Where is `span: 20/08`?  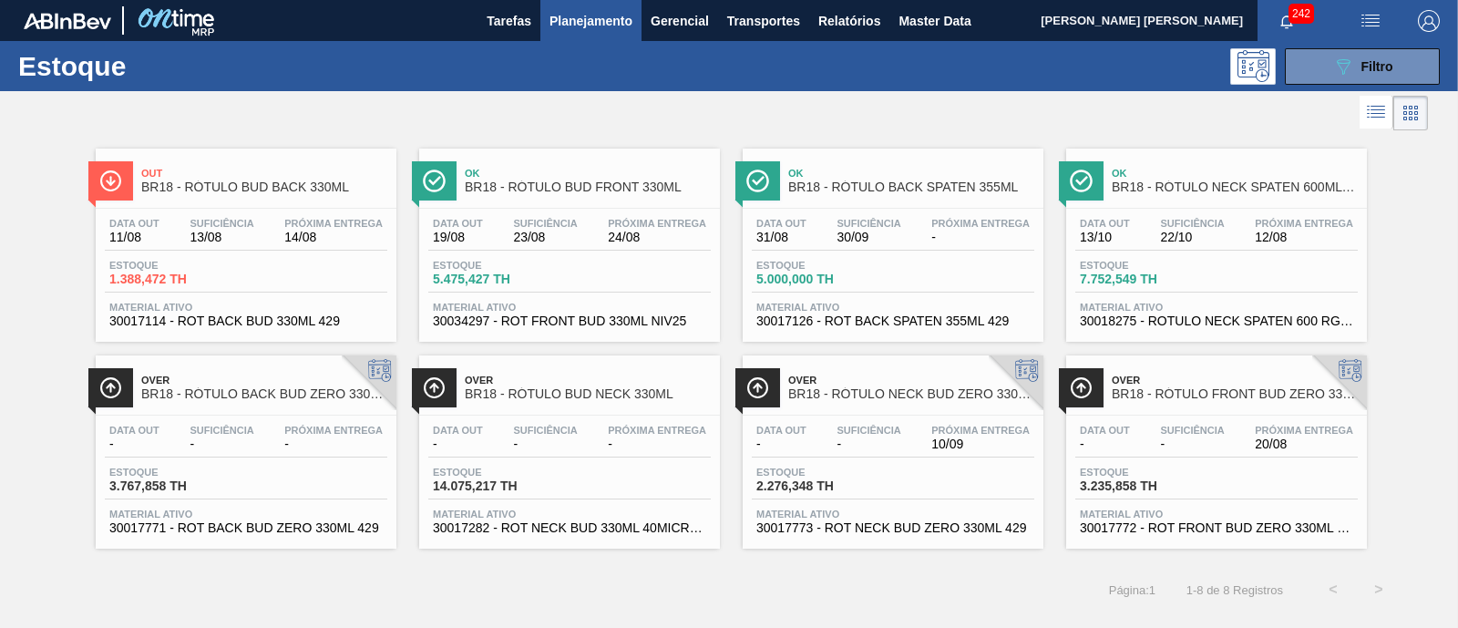 span: 20/08 is located at coordinates (1304, 444).